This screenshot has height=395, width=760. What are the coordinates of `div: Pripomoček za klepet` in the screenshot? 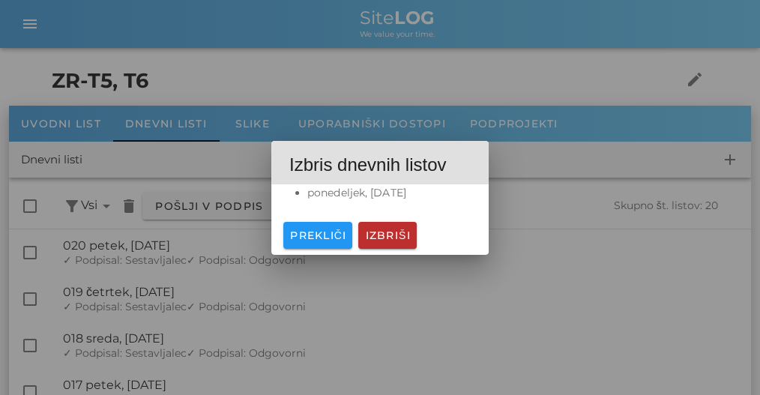 It's located at (722, 359).